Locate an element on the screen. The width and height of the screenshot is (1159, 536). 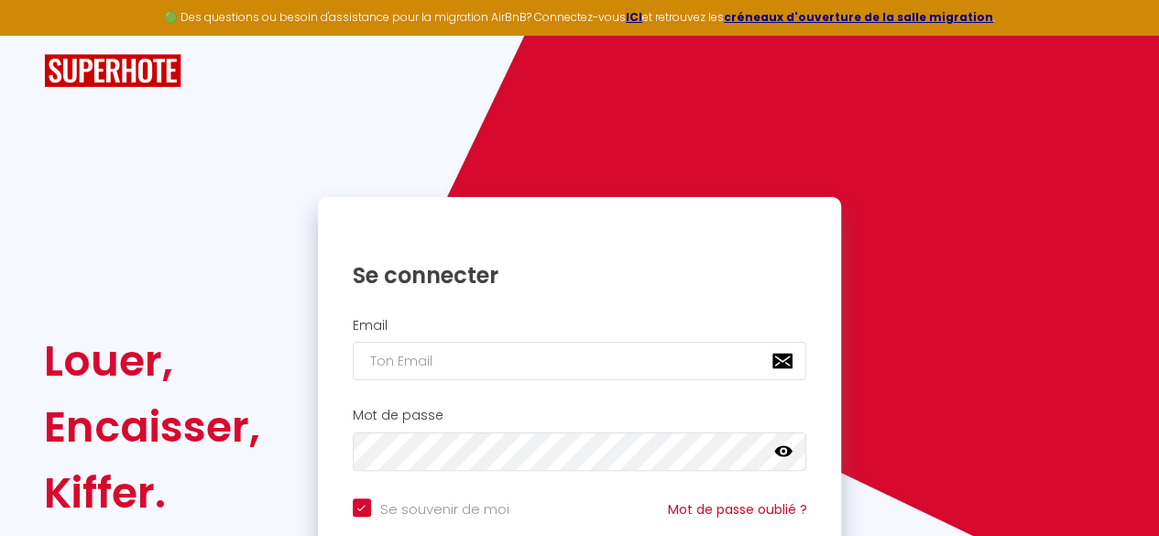
a: créneaux d'ouverture de la salle migration is located at coordinates (859, 16).